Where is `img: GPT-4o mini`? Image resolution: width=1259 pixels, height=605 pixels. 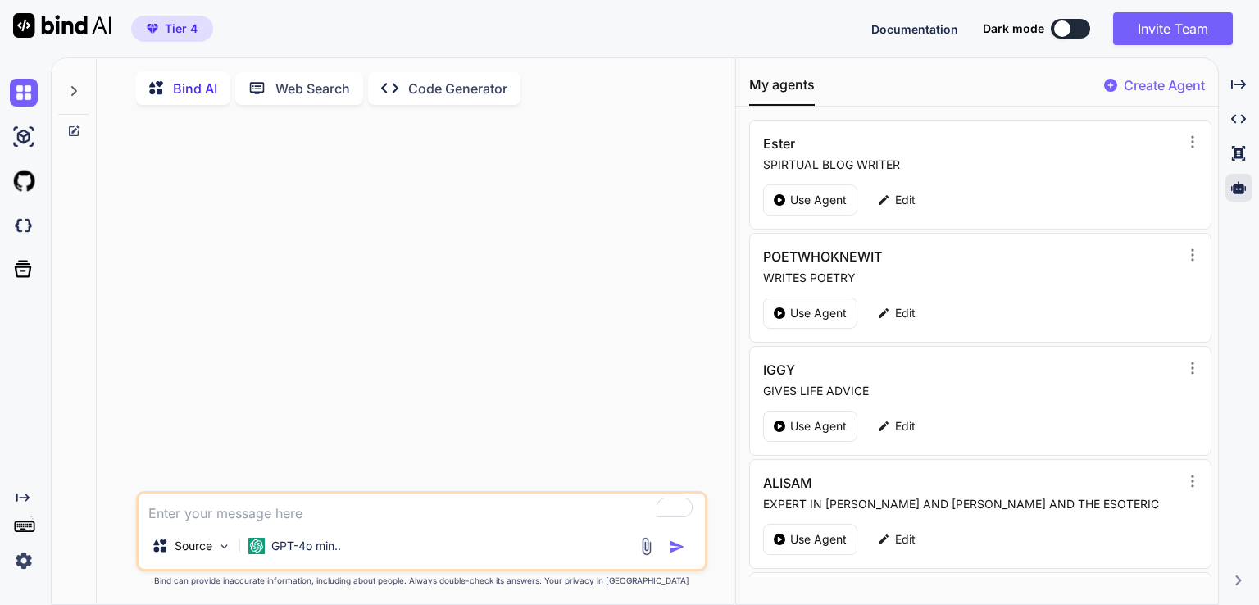 img: GPT-4o mini is located at coordinates (257, 546).